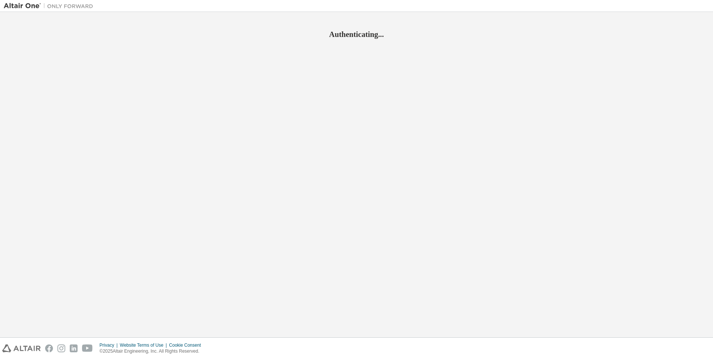 The image size is (713, 359). Describe the element at coordinates (49, 348) in the screenshot. I see `img: facebook.svg` at that location.